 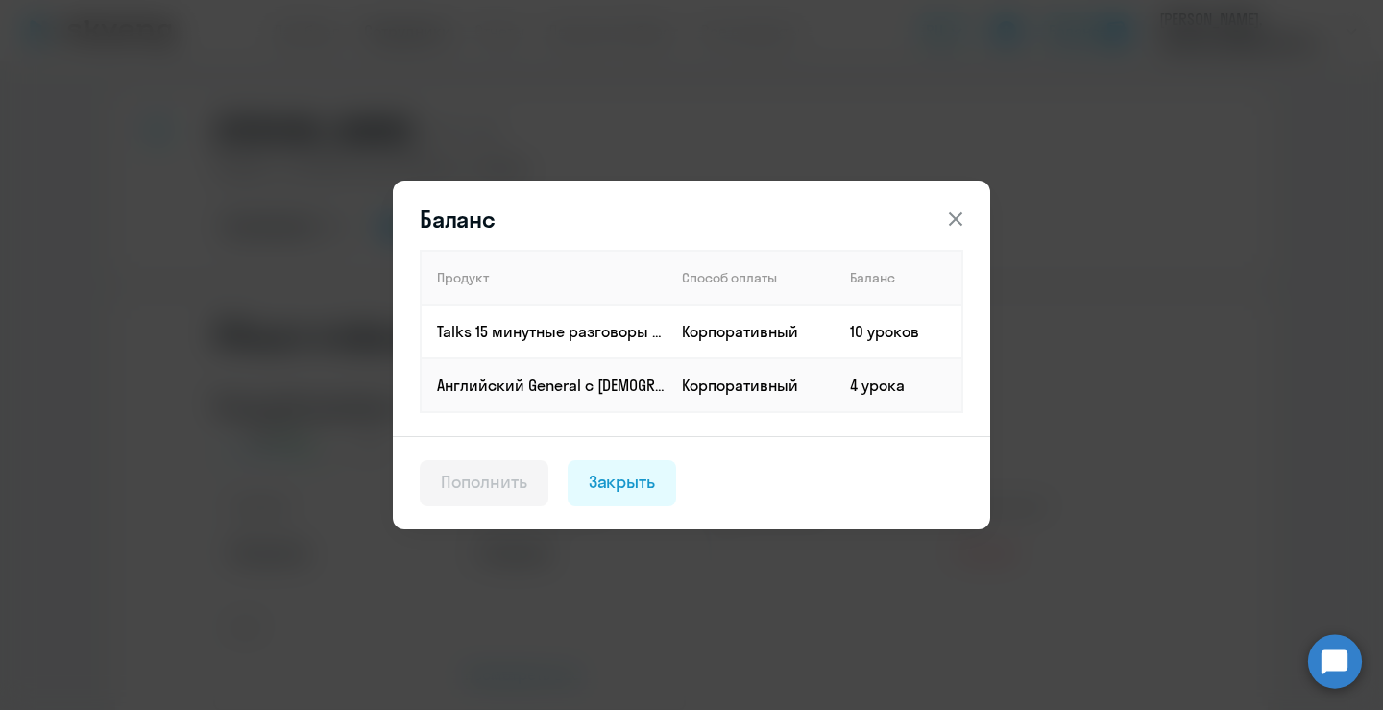 I want to click on header: Баланс, so click(x=692, y=219).